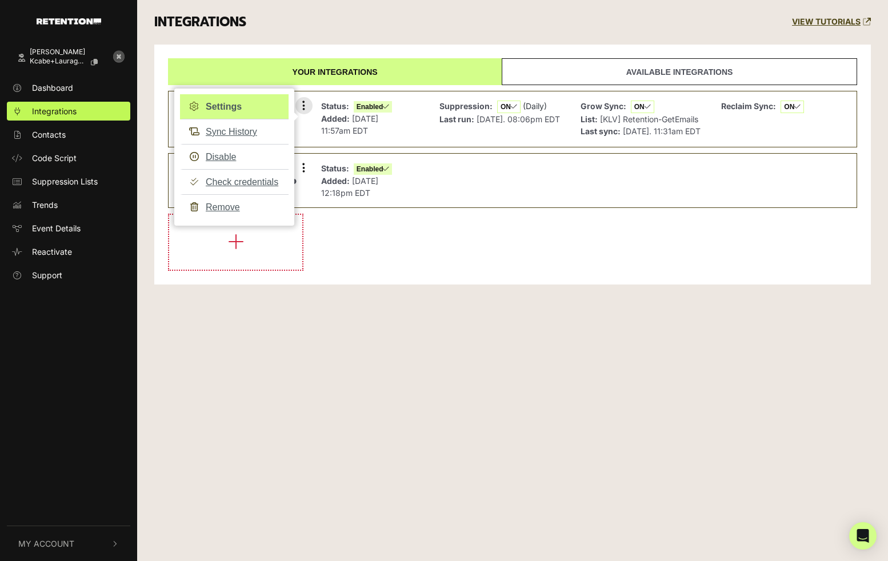 This screenshot has height=561, width=888. Describe the element at coordinates (69, 205) in the screenshot. I see `a: Trends` at that location.